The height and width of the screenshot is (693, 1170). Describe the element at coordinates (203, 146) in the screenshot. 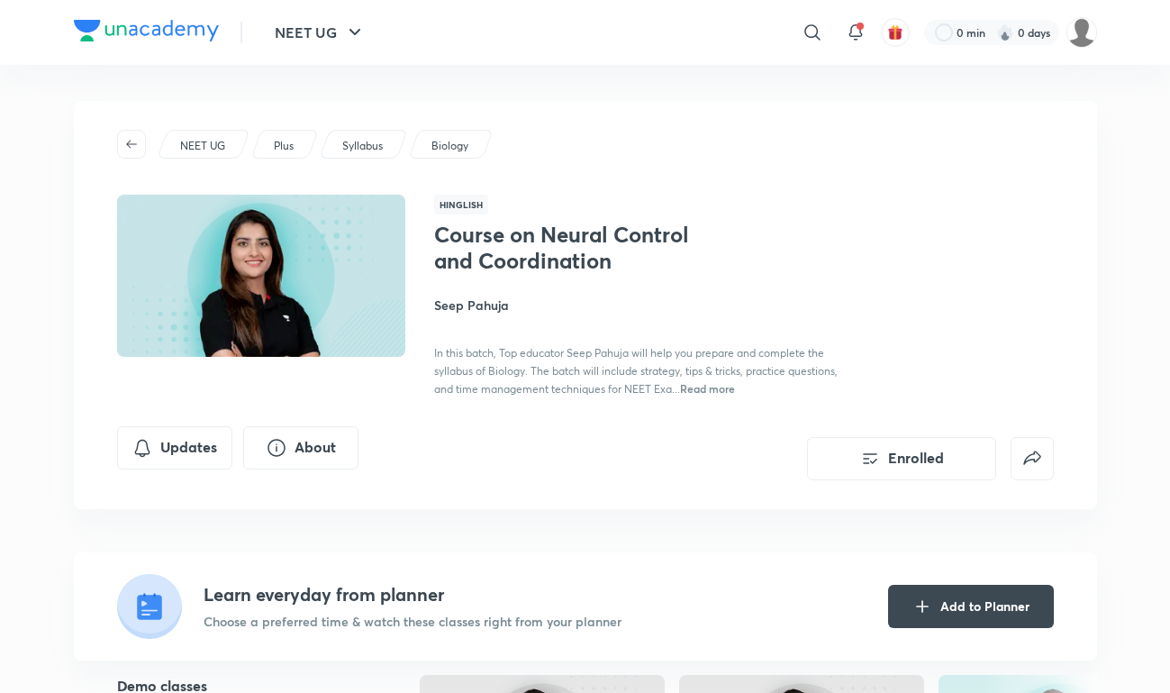

I see `p: NEET UG` at that location.